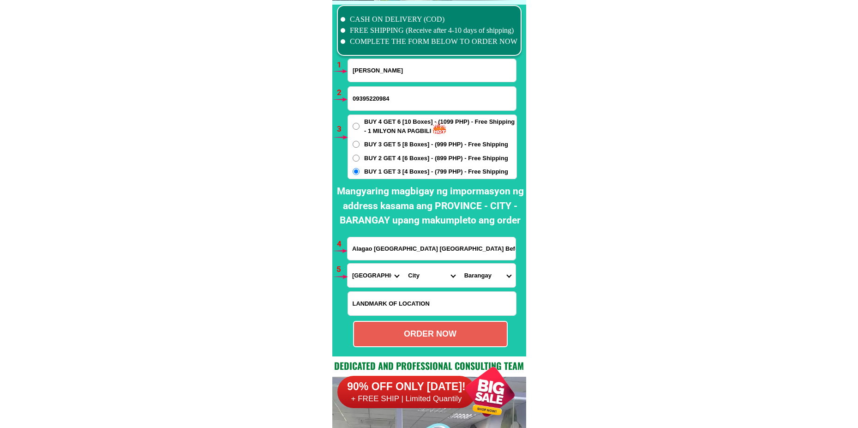 This screenshot has width=858, height=428. Describe the element at coordinates (432, 98) in the screenshot. I see `input: Input phone_number` at that location.